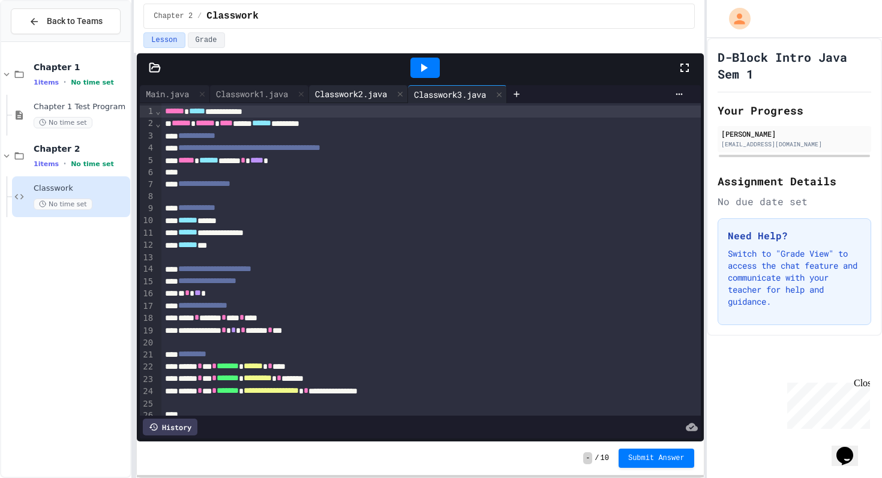  I want to click on div: 23, so click(147, 380).